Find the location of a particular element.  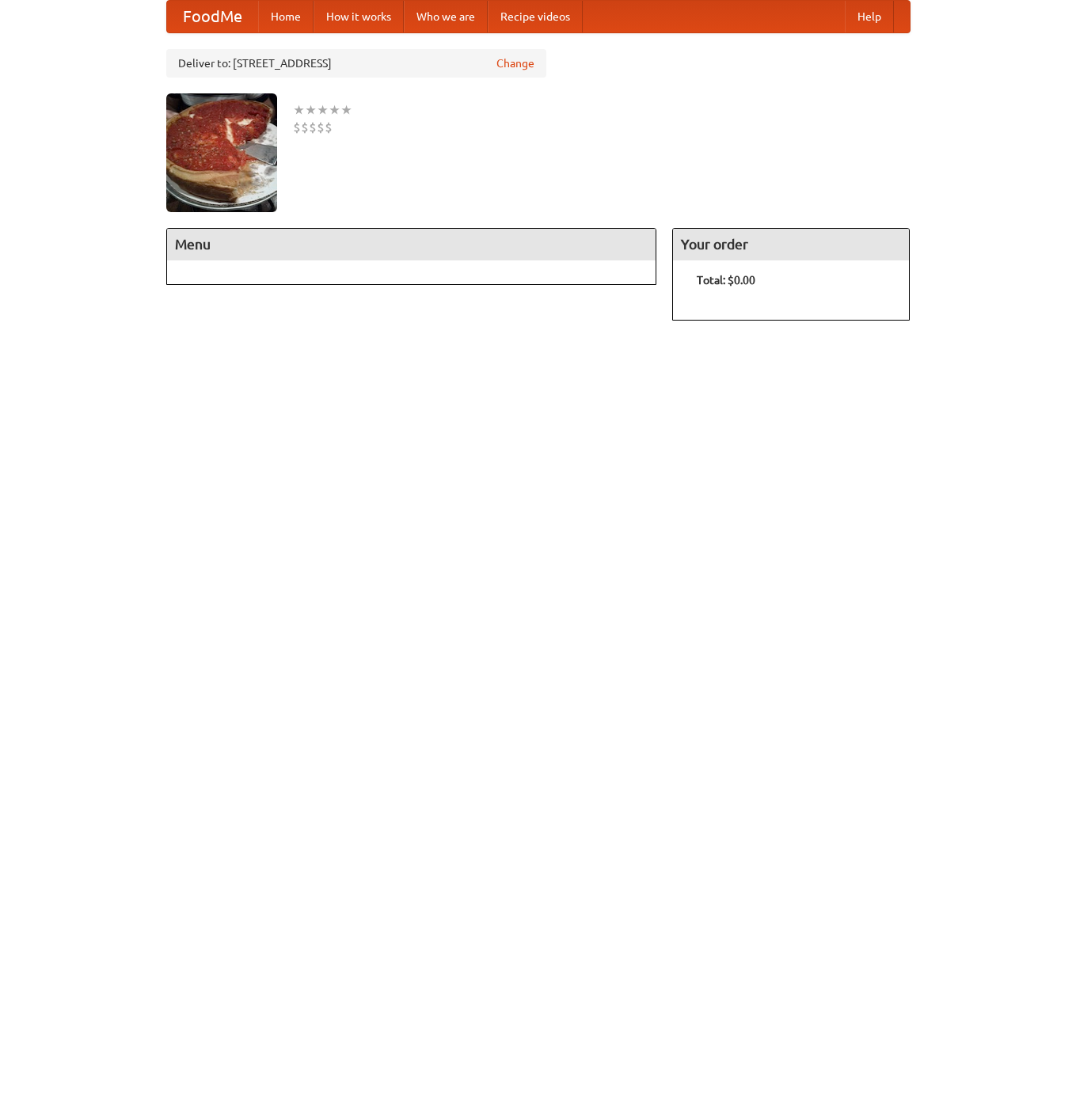

img: angular.jpg is located at coordinates (222, 153).